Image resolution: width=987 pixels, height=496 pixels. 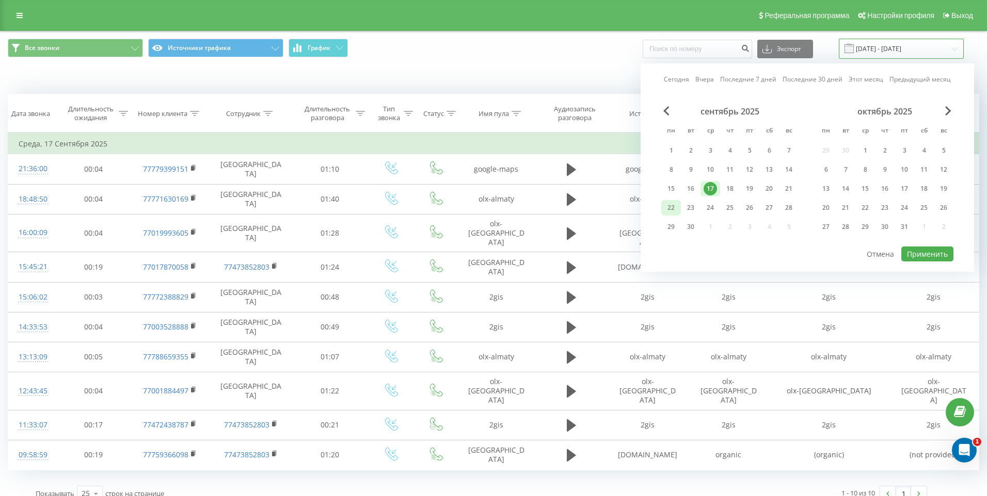 What do you see at coordinates (865, 227) in the screenshot?
I see `div: ср 29 окт. 2025 г.` at bounding box center [865, 227].